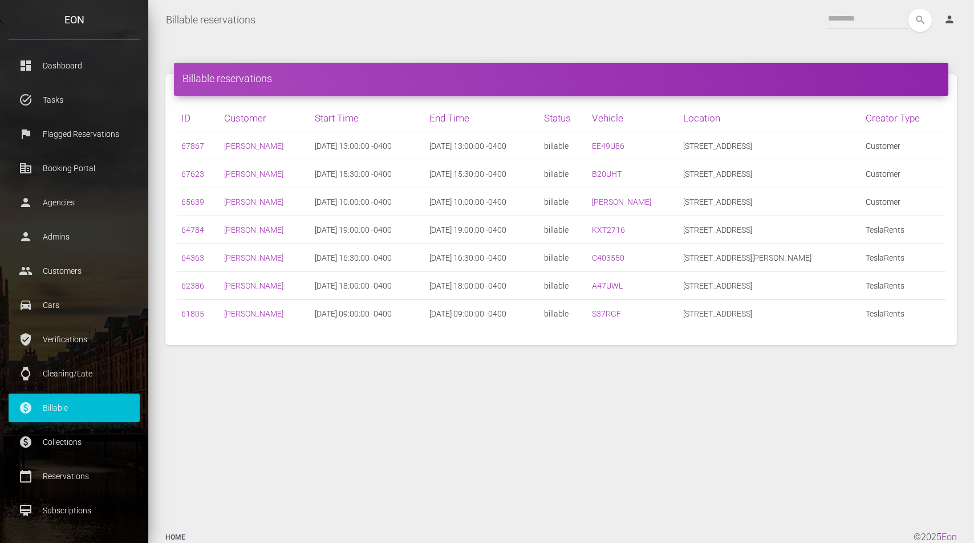  I want to click on th: Start Time, so click(367, 118).